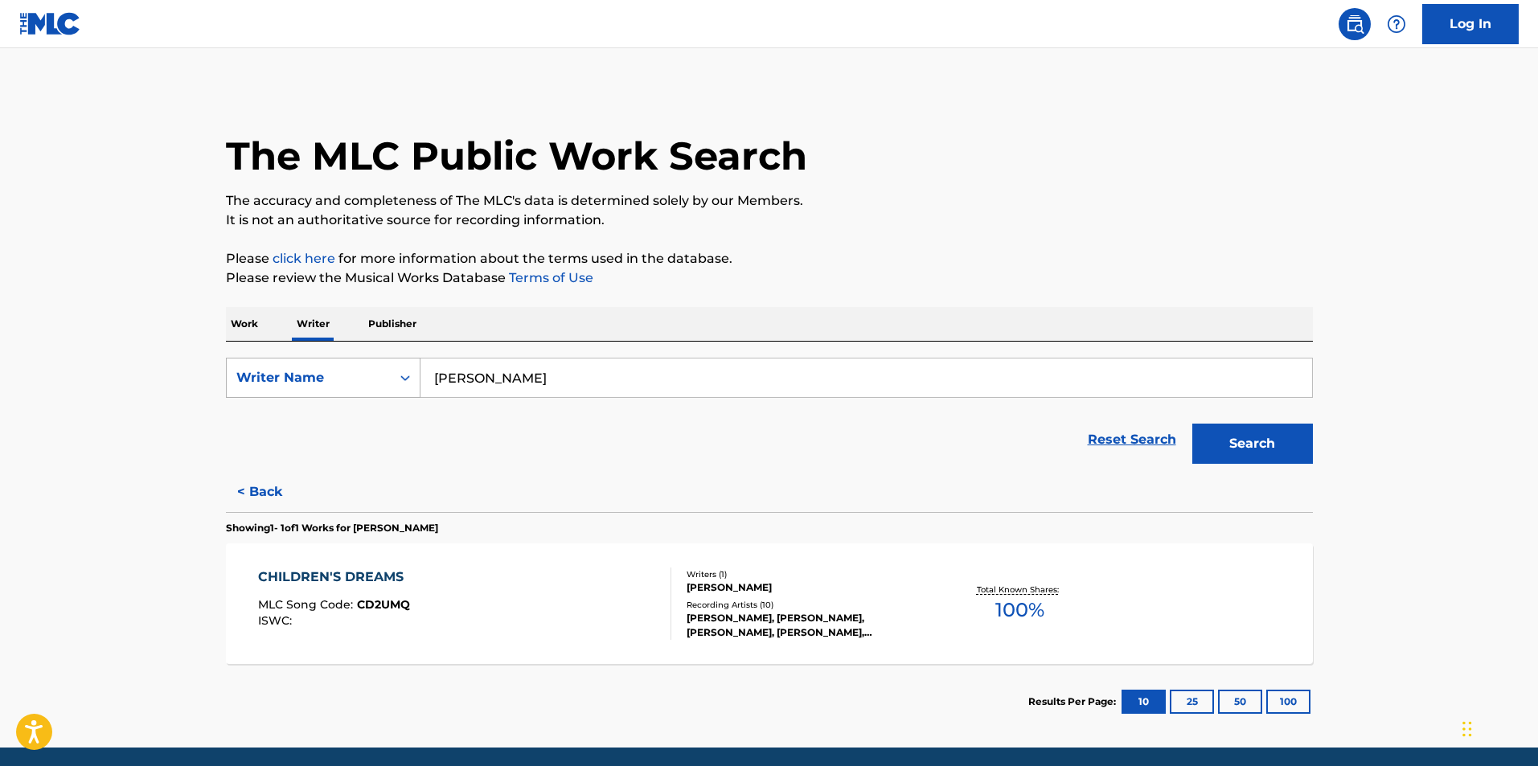 This screenshot has width=1538, height=766. What do you see at coordinates (50, 23) in the screenshot?
I see `img: MLC Logo` at bounding box center [50, 23].